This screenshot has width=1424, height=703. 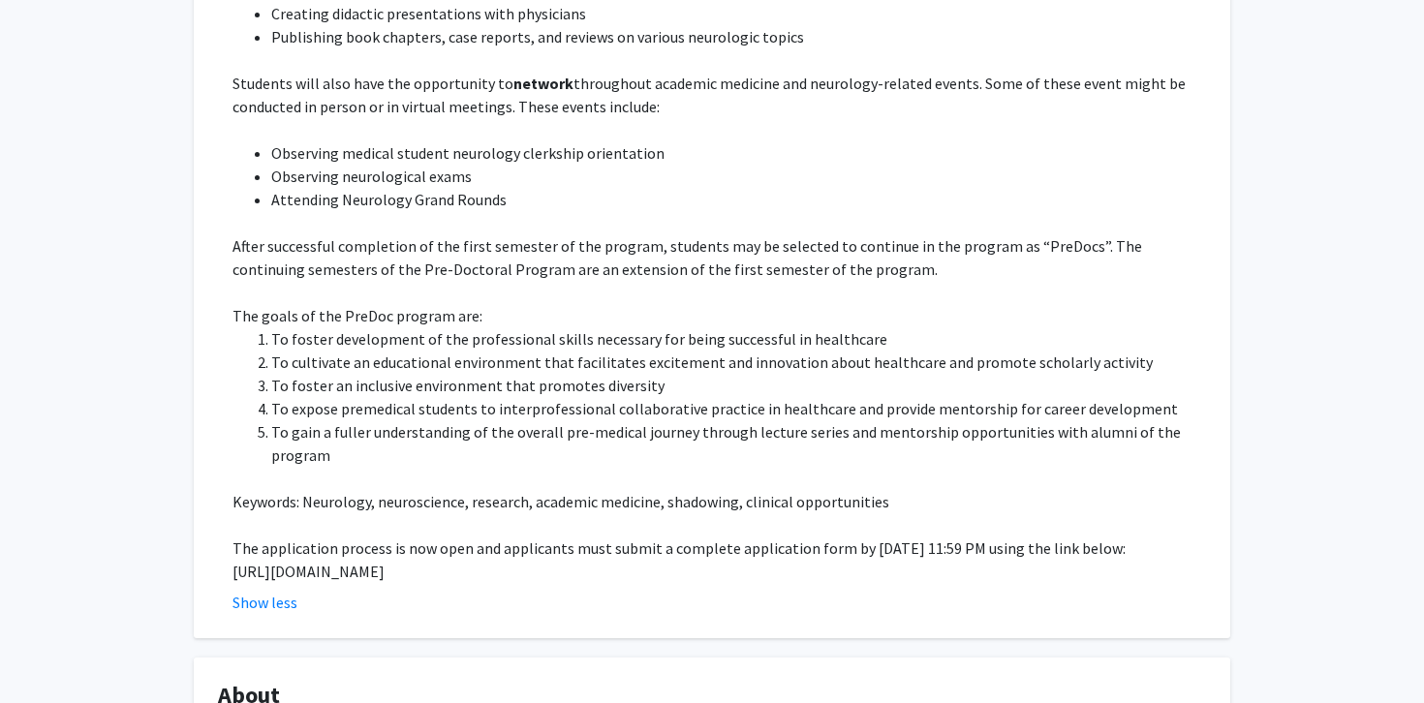 I want to click on p: The goals of the PreDoc program are:, so click(x=719, y=316).